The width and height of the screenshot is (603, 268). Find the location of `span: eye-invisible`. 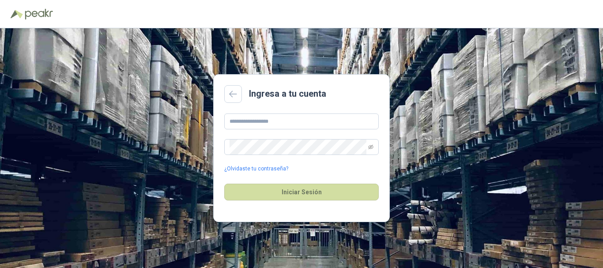

span: eye-invisible is located at coordinates (371, 147).